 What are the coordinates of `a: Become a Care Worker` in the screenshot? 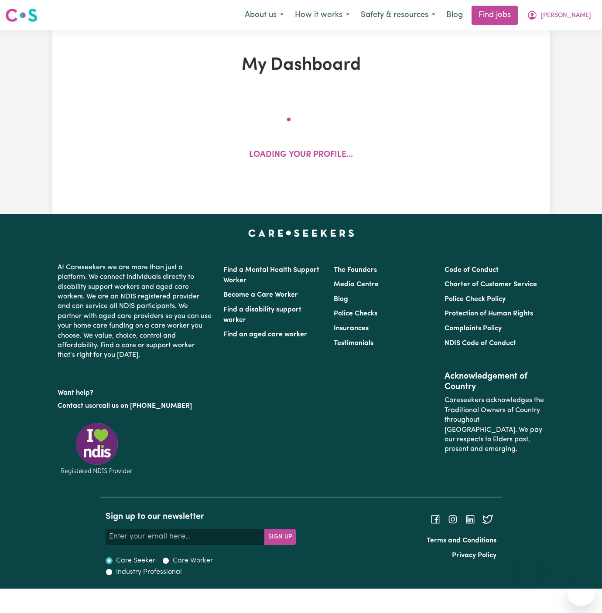 It's located at (260, 295).